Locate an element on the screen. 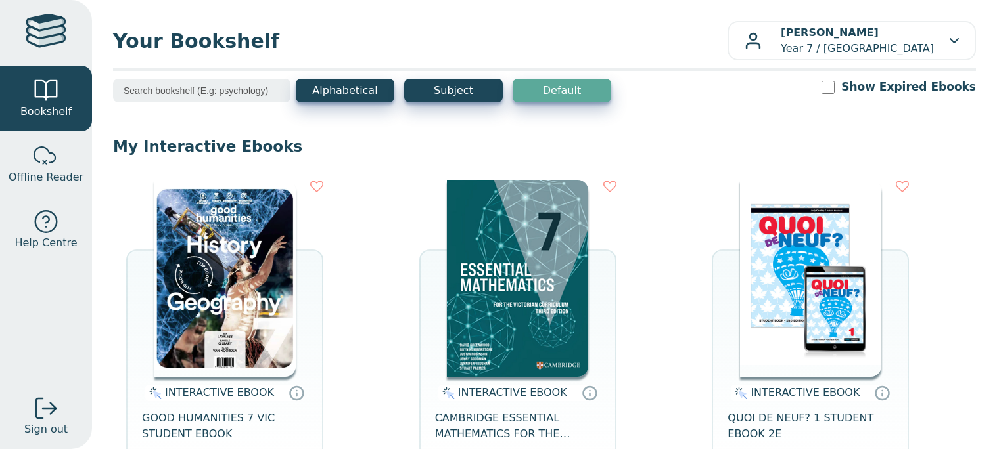 The height and width of the screenshot is (449, 997). button: Alphabetical is located at coordinates (345, 91).